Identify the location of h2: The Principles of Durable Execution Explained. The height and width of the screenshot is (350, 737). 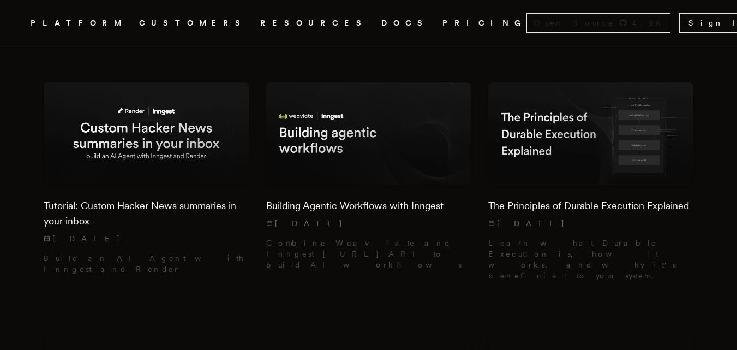
(591, 206).